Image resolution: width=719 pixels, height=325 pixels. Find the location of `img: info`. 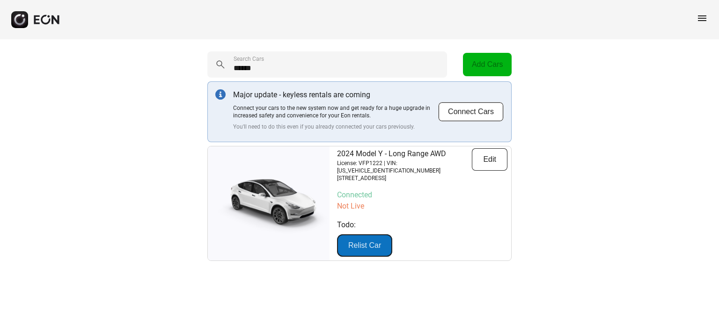

img: info is located at coordinates (220, 95).